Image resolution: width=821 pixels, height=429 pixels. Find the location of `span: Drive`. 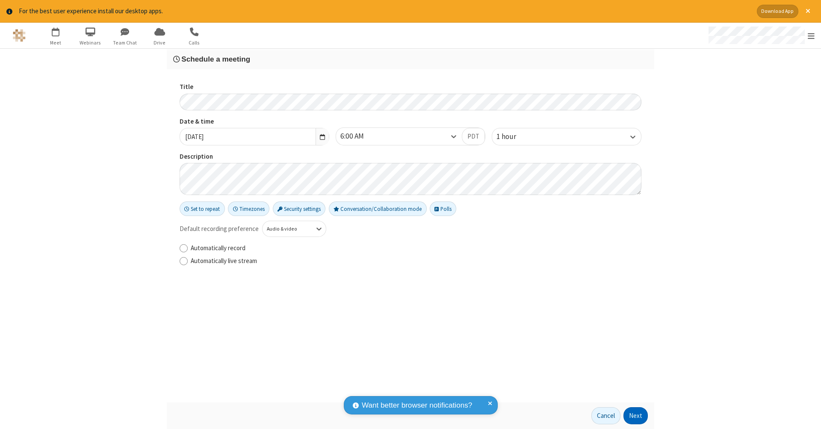

span: Drive is located at coordinates (159, 43).